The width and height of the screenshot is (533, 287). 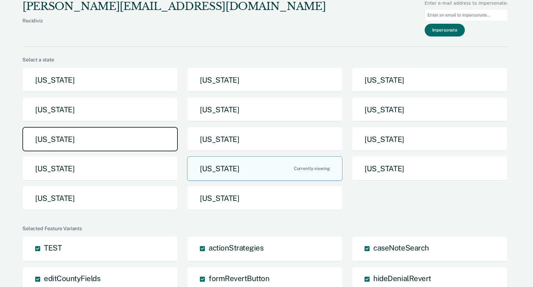 What do you see at coordinates (174, 26) in the screenshot?
I see `div: Recidiviz` at bounding box center [174, 26].